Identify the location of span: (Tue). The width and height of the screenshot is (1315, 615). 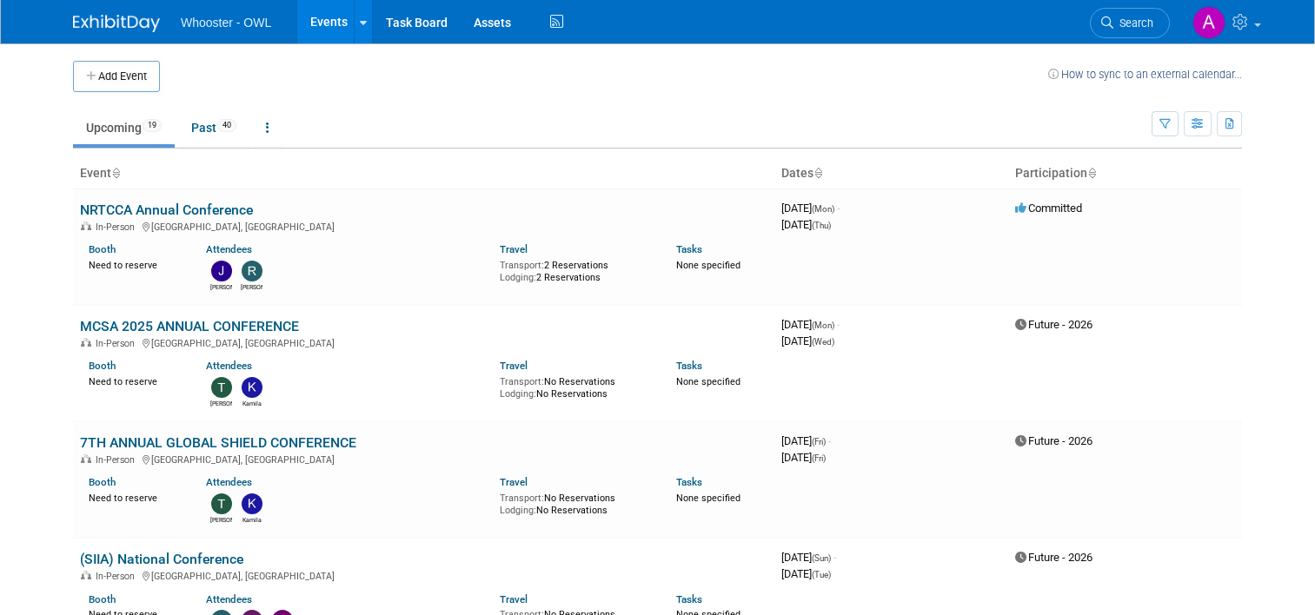
(821, 574).